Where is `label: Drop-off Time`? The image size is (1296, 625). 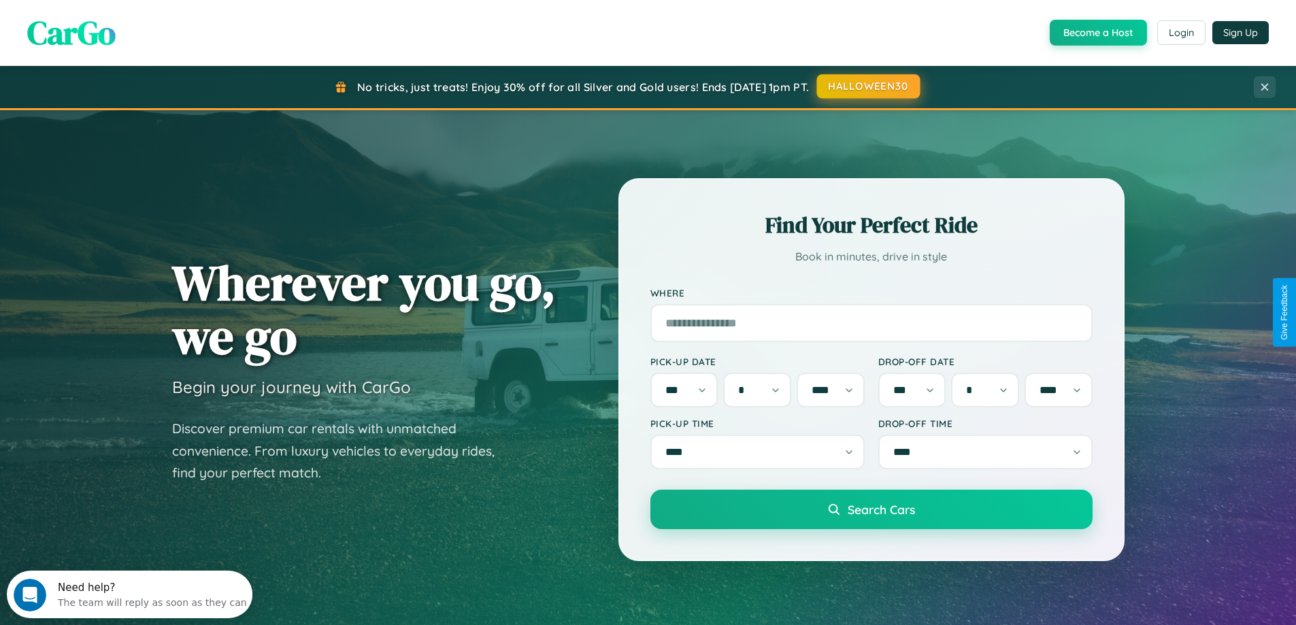 label: Drop-off Time is located at coordinates (985, 423).